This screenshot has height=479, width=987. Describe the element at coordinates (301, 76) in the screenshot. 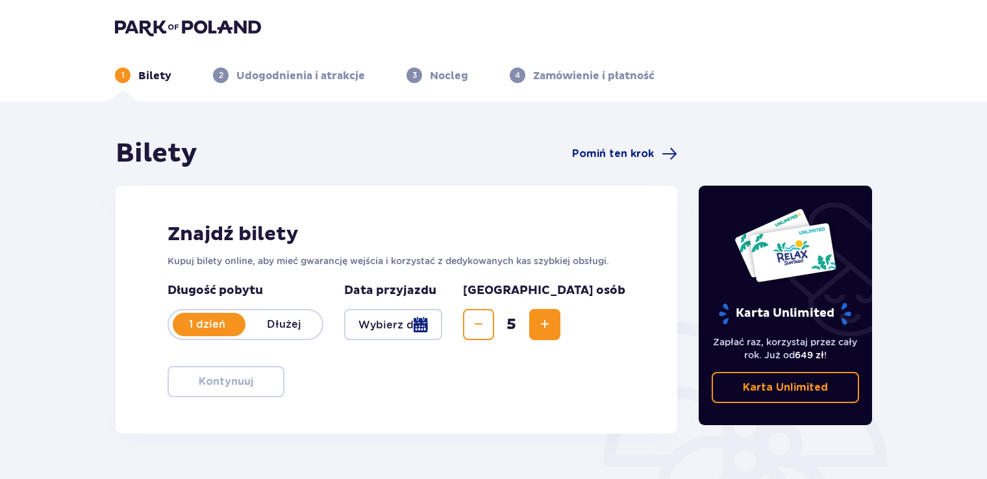

I see `p: Udogodnienia i atrakcje` at that location.